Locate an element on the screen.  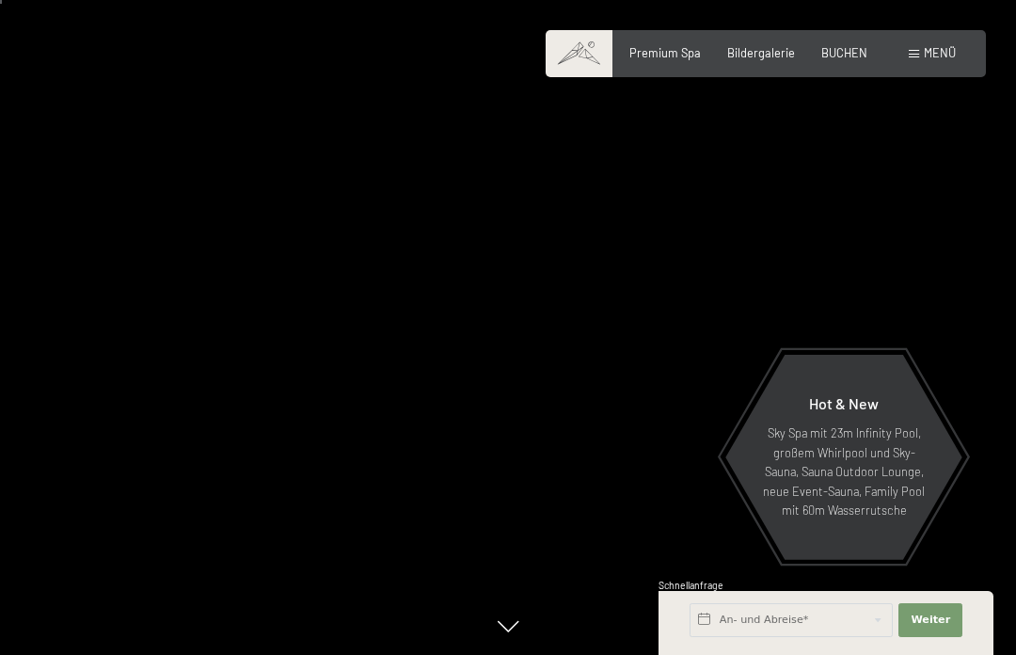
a: Hot & New Sky Spa mit 23m Infinity Pool, großem Whirlpool und Sky-Sauna, Sauna Outdoor Lounge, ne... is located at coordinates (844, 457).